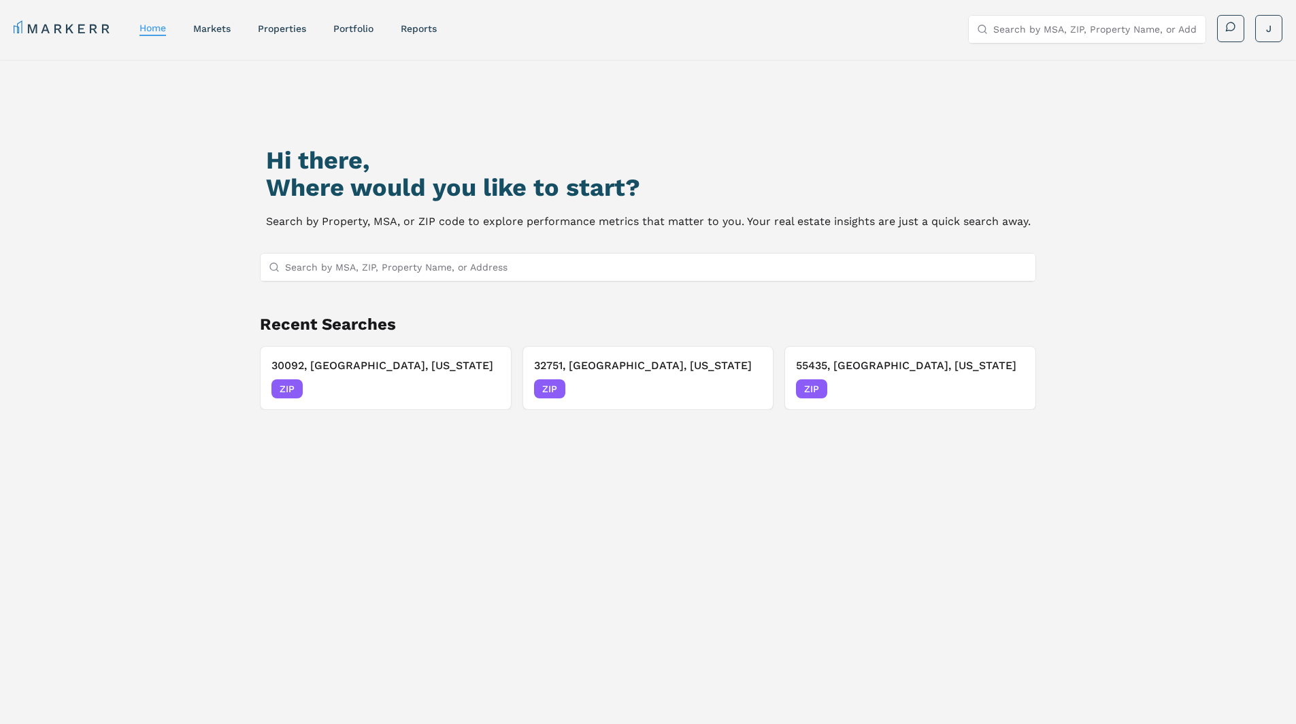 This screenshot has width=1296, height=724. What do you see at coordinates (648, 188) in the screenshot?
I see `h2: Where would you like to start?` at bounding box center [648, 188].